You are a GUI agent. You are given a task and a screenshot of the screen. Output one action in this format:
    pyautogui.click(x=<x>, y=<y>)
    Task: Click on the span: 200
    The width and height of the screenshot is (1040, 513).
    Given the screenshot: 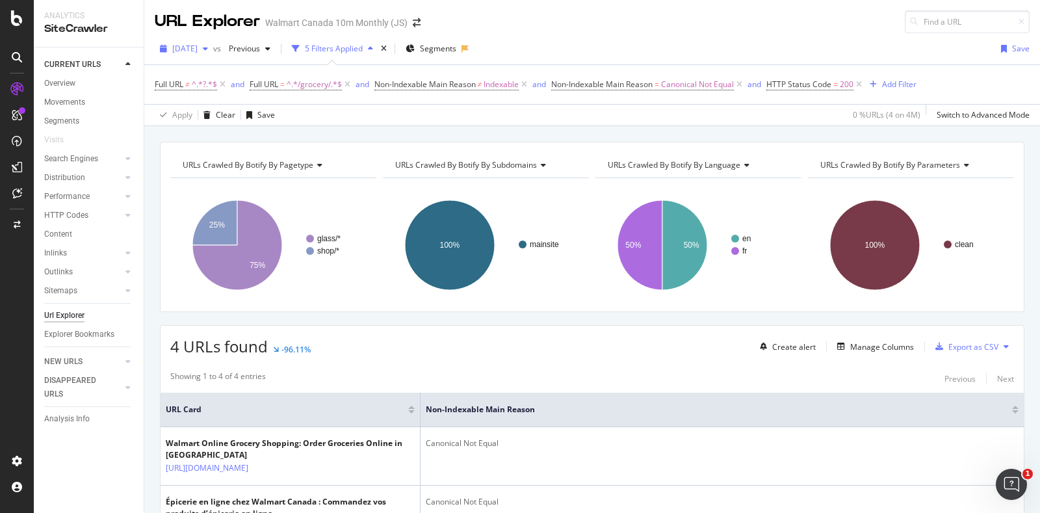 What is the action you would take?
    pyautogui.click(x=846, y=85)
    